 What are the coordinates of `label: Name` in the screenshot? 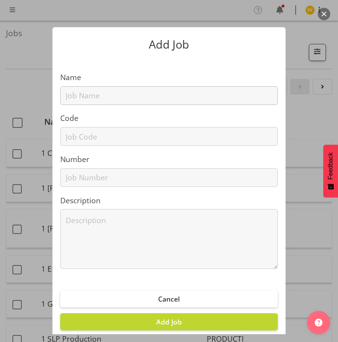 It's located at (169, 77).